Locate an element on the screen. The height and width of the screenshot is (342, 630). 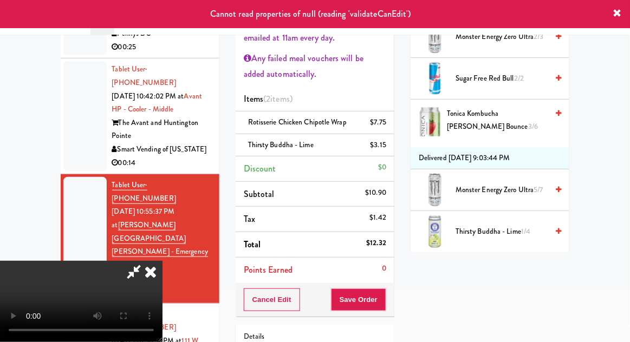
div: Sugar Free Red Bull2/2 is located at coordinates (506, 79).